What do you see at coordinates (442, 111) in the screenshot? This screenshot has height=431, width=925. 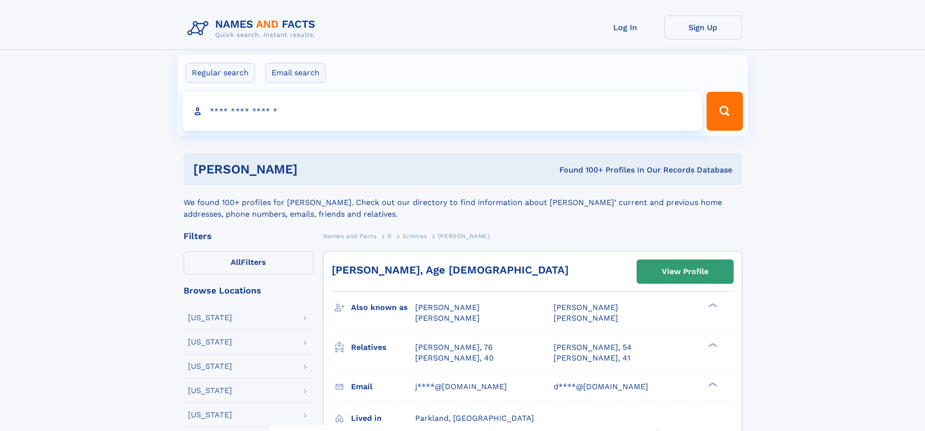 I see `input: search input` at bounding box center [442, 111].